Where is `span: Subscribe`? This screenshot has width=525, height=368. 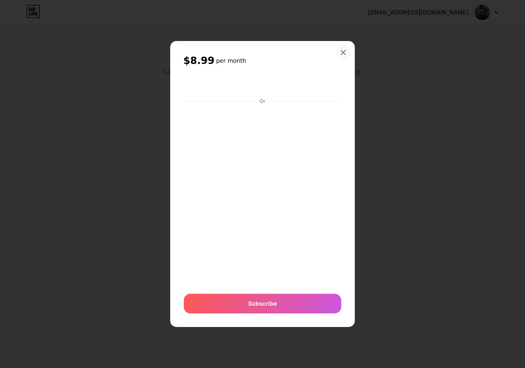
span: Subscribe is located at coordinates (262, 303).